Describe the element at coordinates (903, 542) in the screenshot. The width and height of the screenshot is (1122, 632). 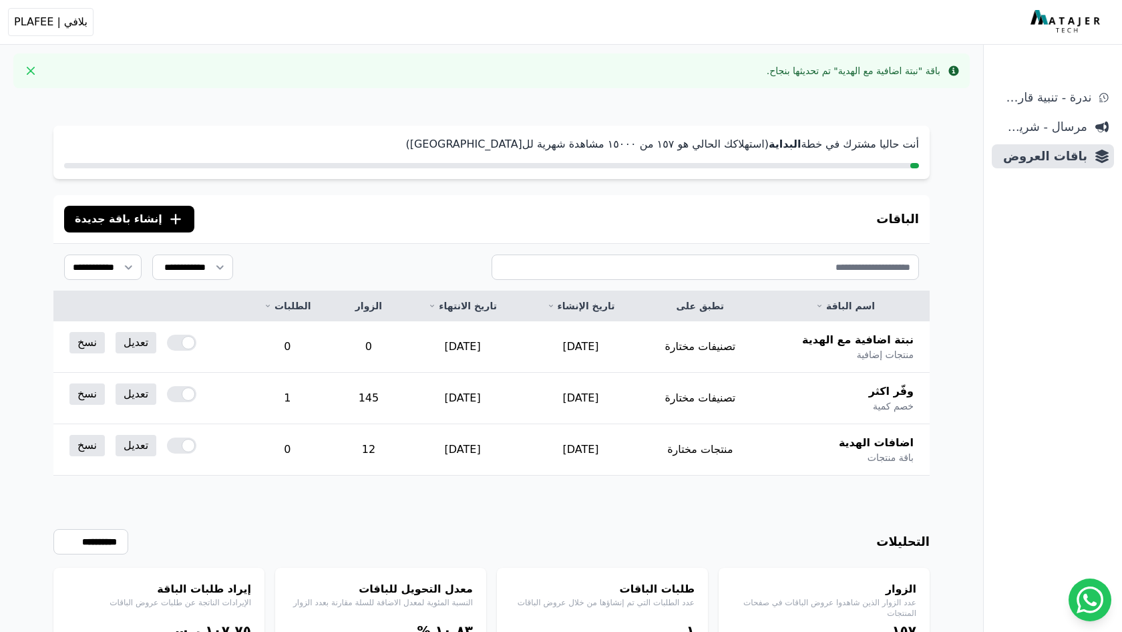
I see `h3: التحليلات` at that location.